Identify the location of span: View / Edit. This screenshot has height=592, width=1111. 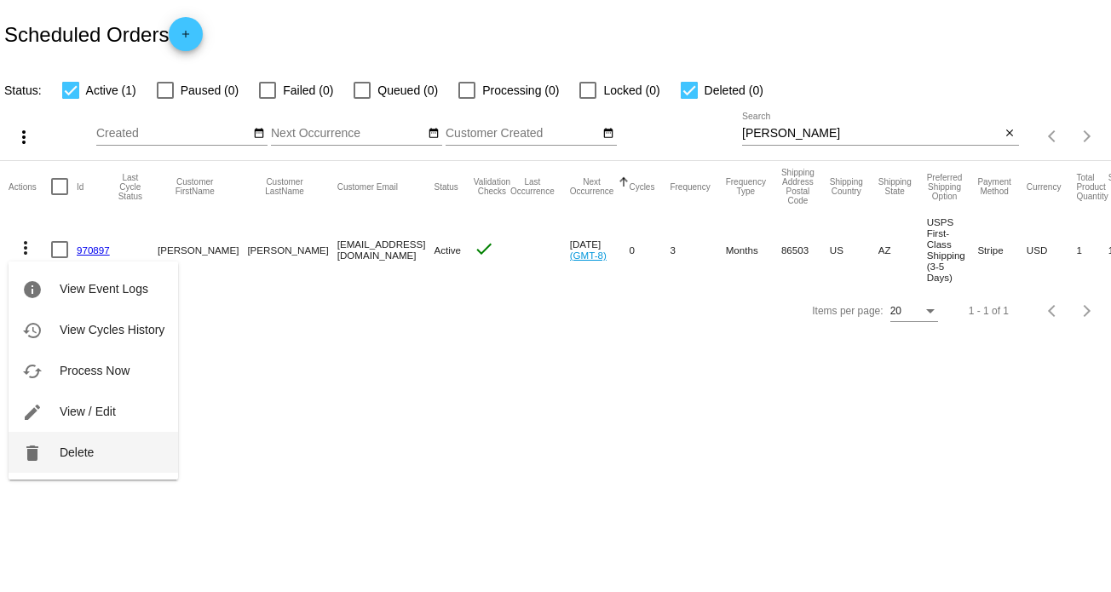
(88, 411).